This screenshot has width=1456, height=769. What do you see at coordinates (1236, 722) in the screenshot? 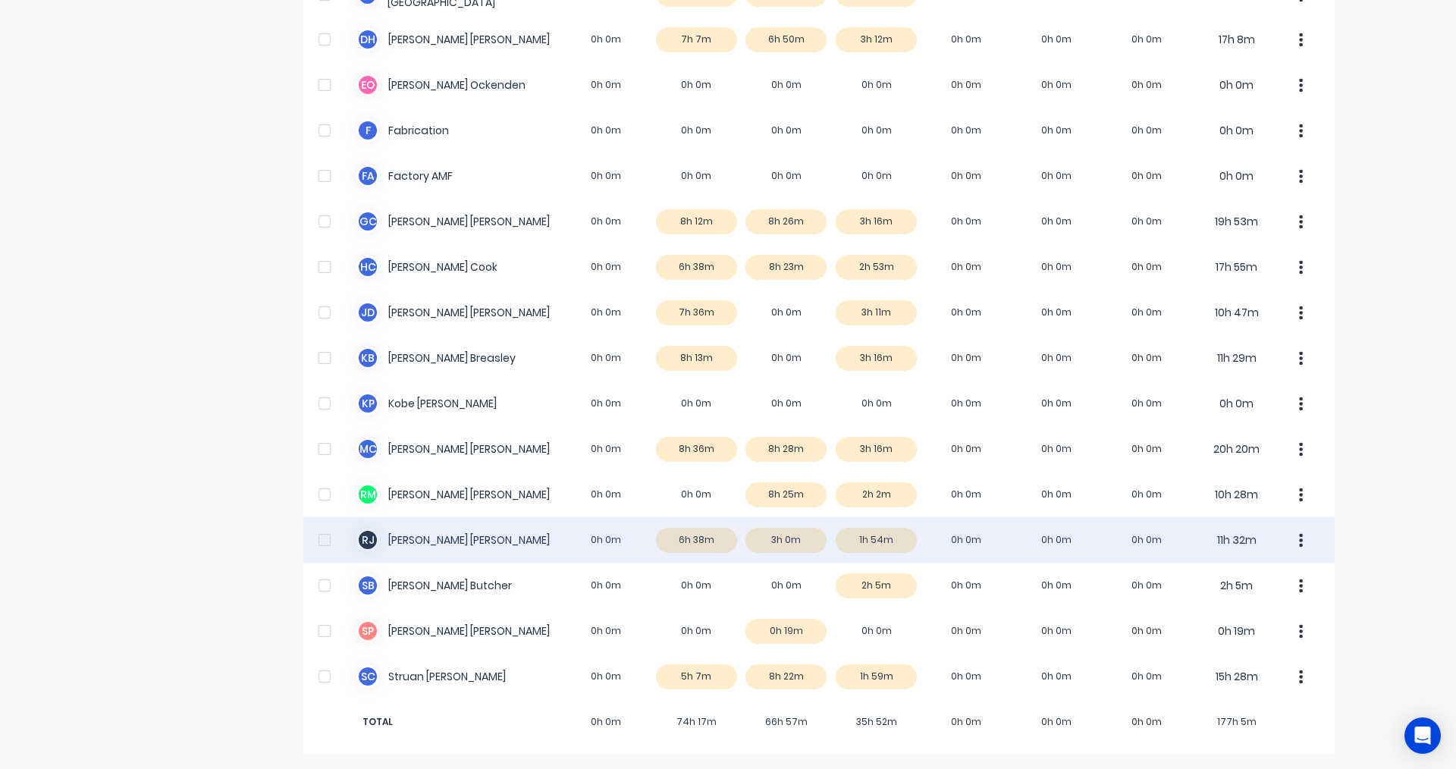
I see `span: 177h 5m` at bounding box center [1236, 722].